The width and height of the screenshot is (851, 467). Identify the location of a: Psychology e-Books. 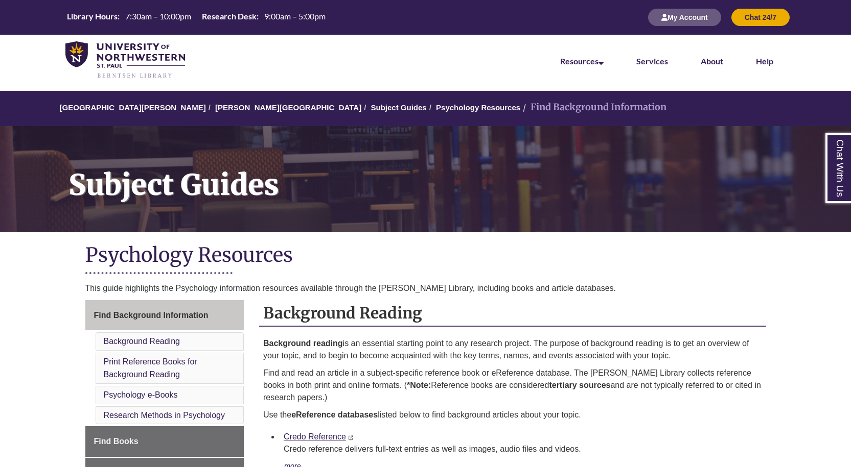
(140, 395).